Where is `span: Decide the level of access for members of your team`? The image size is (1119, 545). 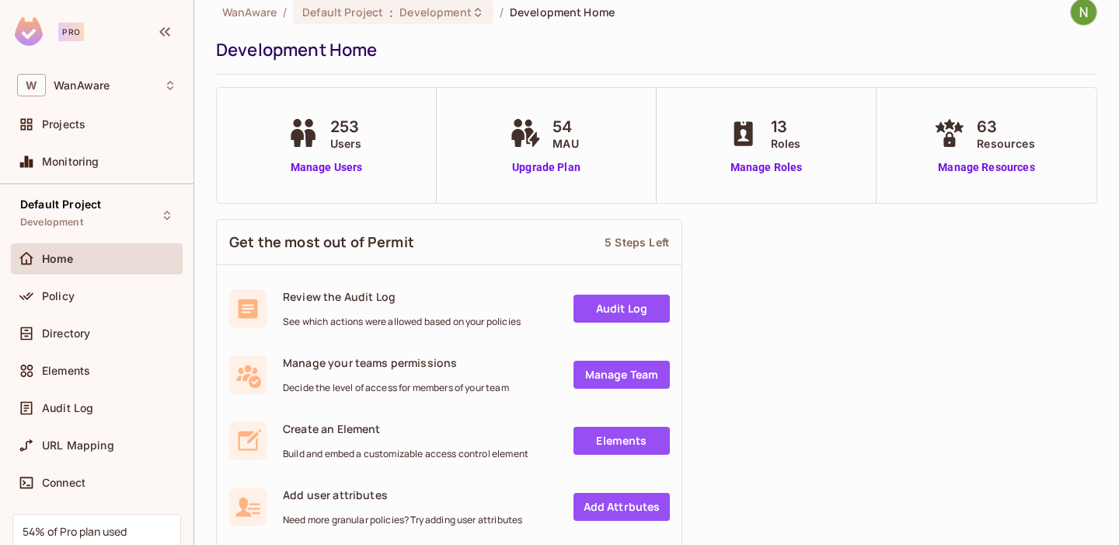
span: Decide the level of access for members of your team is located at coordinates (395, 388).